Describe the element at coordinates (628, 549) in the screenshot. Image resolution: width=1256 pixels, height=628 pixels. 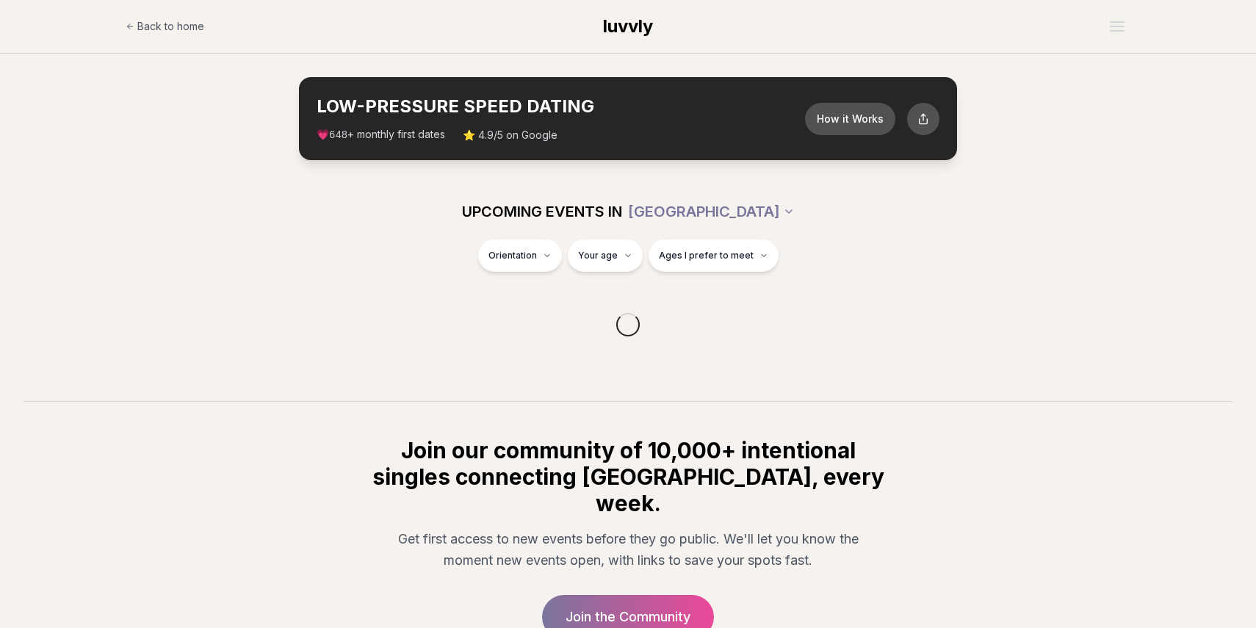
I see `p: Get first access to new events before they go public. We'll let you know the moment new events op...` at that location.